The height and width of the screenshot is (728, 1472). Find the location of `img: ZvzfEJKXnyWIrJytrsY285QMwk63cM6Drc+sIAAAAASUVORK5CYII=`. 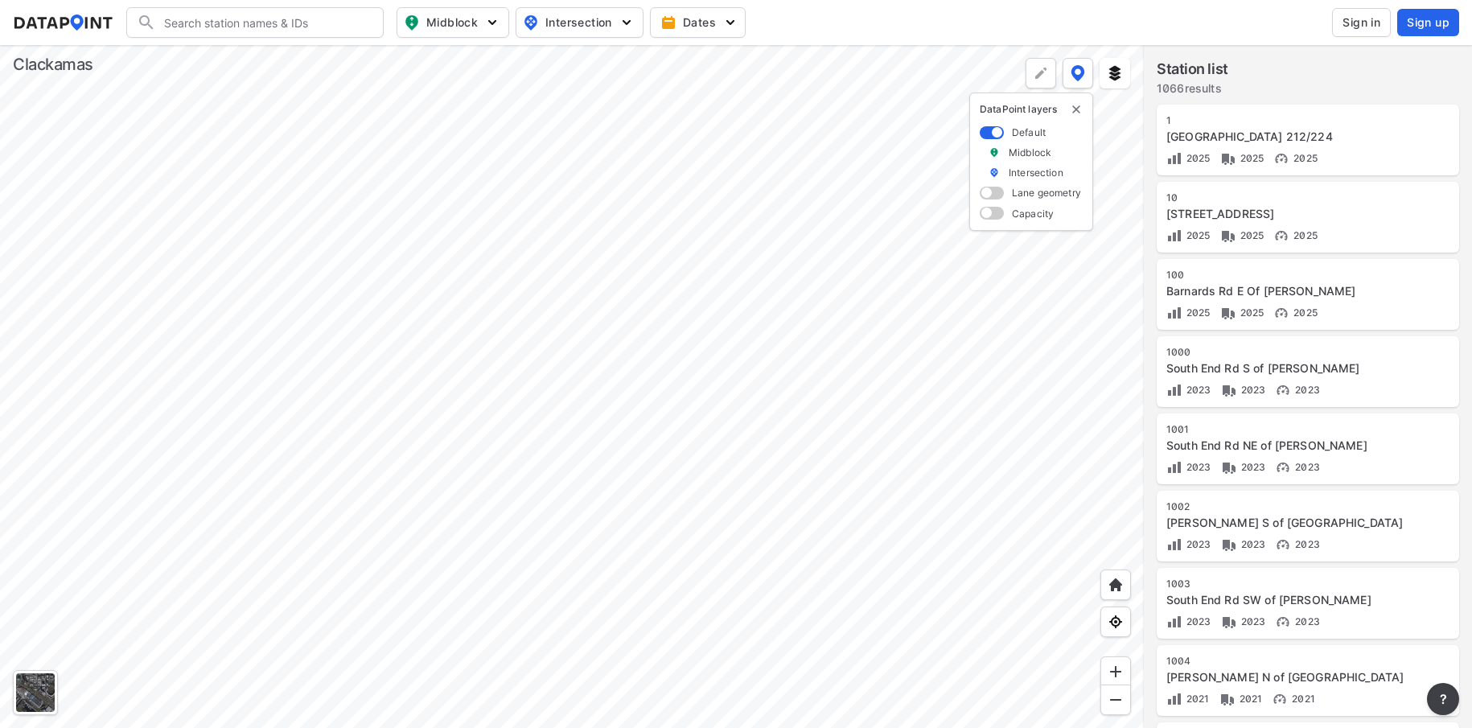

img: ZvzfEJKXnyWIrJytrsY285QMwk63cM6Drc+sIAAAAASUVORK5CYII= is located at coordinates (1115, 671).